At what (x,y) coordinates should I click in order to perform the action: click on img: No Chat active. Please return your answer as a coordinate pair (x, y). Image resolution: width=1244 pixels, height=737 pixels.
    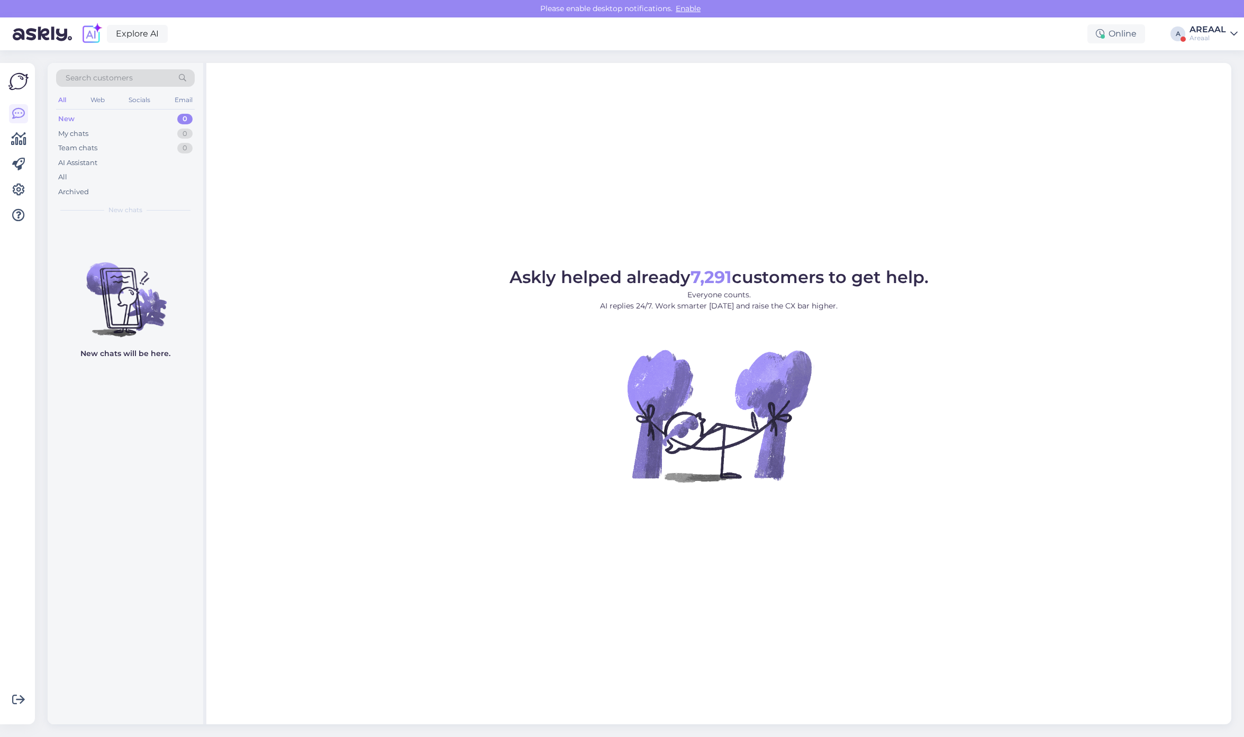
    Looking at the image, I should click on (719, 415).